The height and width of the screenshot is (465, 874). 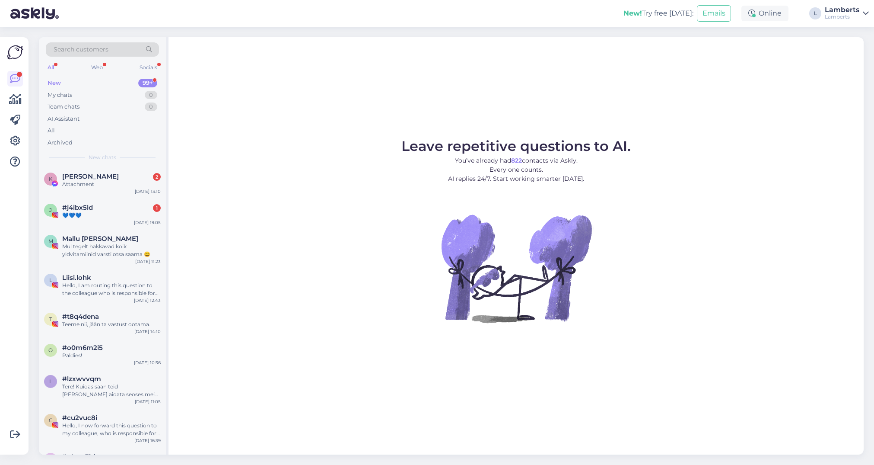 I want to click on div: New, so click(x=54, y=83).